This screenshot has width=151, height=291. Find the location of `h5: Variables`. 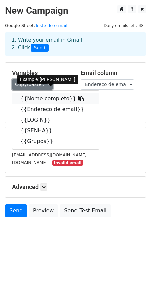

h5: Variables is located at coordinates (41, 73).